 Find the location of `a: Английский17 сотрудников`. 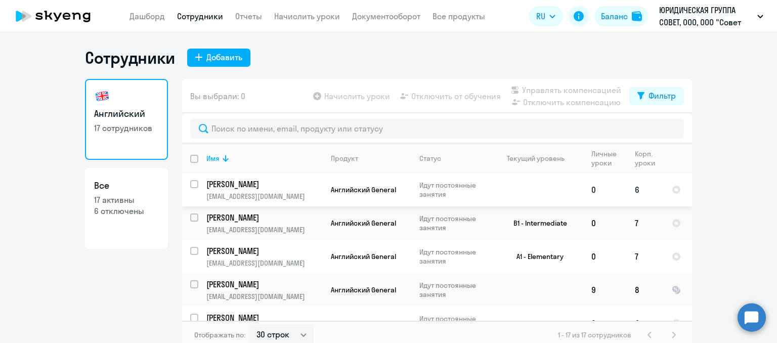

a: Английский17 сотрудников is located at coordinates (127, 119).